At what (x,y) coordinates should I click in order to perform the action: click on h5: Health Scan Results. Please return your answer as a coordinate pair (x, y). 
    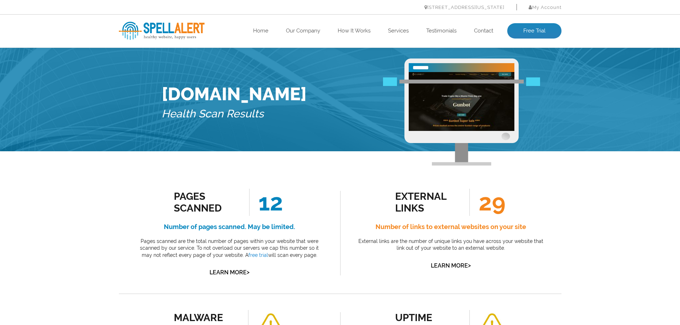
    Looking at the image, I should click on (234, 114).